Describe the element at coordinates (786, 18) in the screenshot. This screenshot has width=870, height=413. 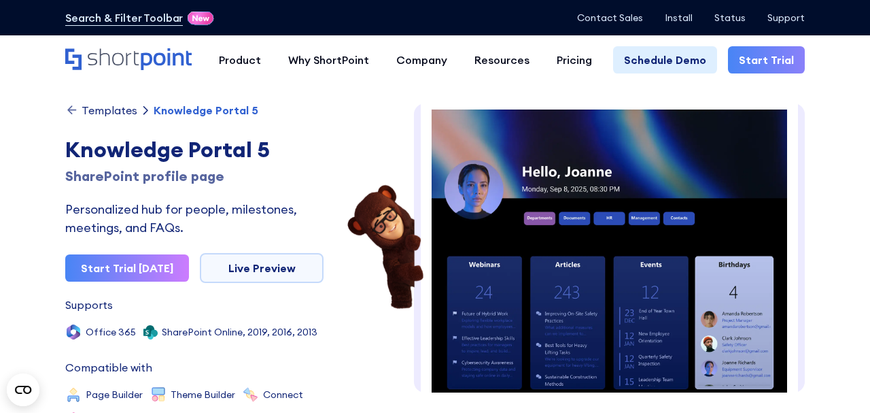
I see `a: Support` at that location.